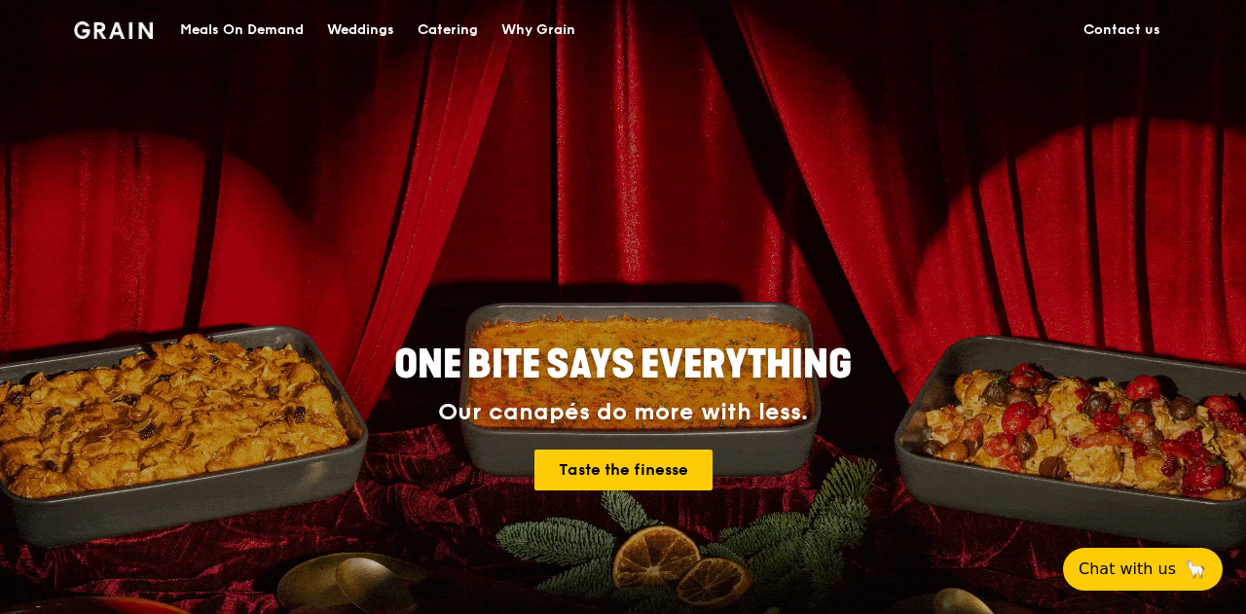 The height and width of the screenshot is (614, 1246). Describe the element at coordinates (538, 30) in the screenshot. I see `div: Why Grain` at that location.